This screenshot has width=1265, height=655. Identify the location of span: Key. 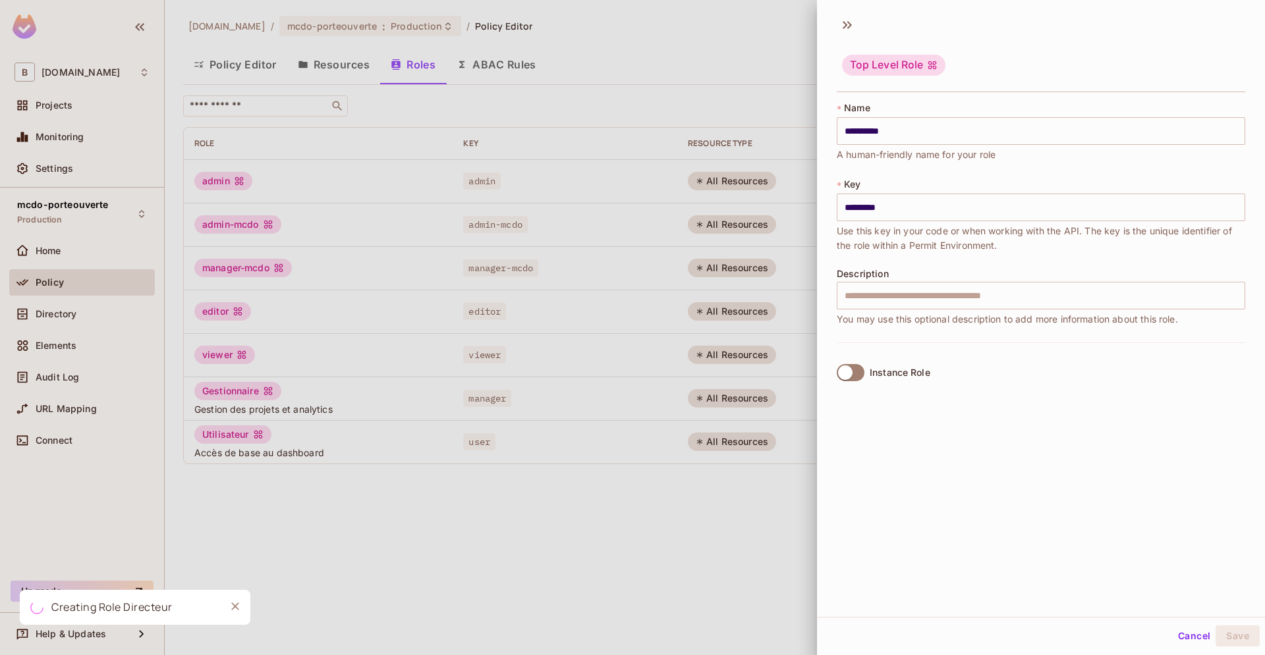
(852, 184).